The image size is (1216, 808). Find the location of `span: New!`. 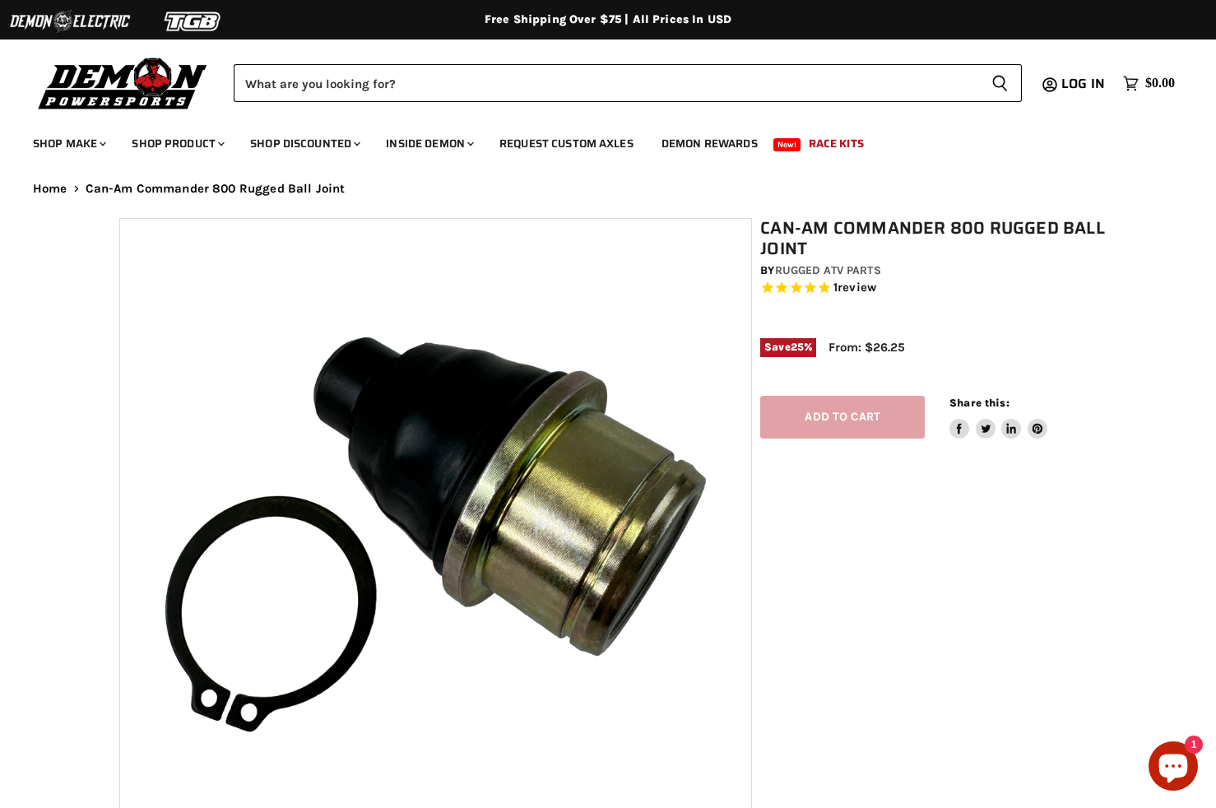

span: New! is located at coordinates (788, 145).